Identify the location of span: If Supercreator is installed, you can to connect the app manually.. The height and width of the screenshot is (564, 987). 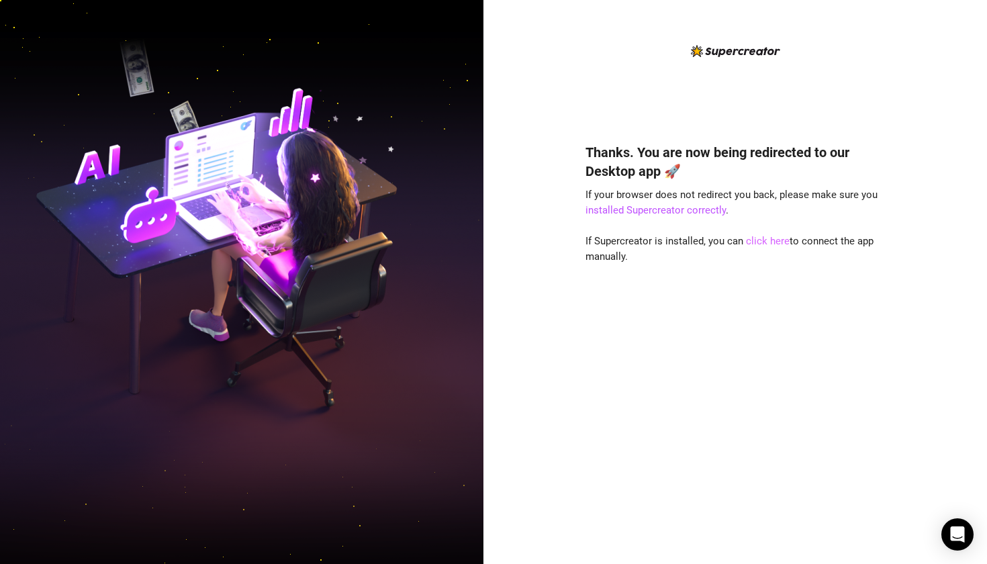
(729, 249).